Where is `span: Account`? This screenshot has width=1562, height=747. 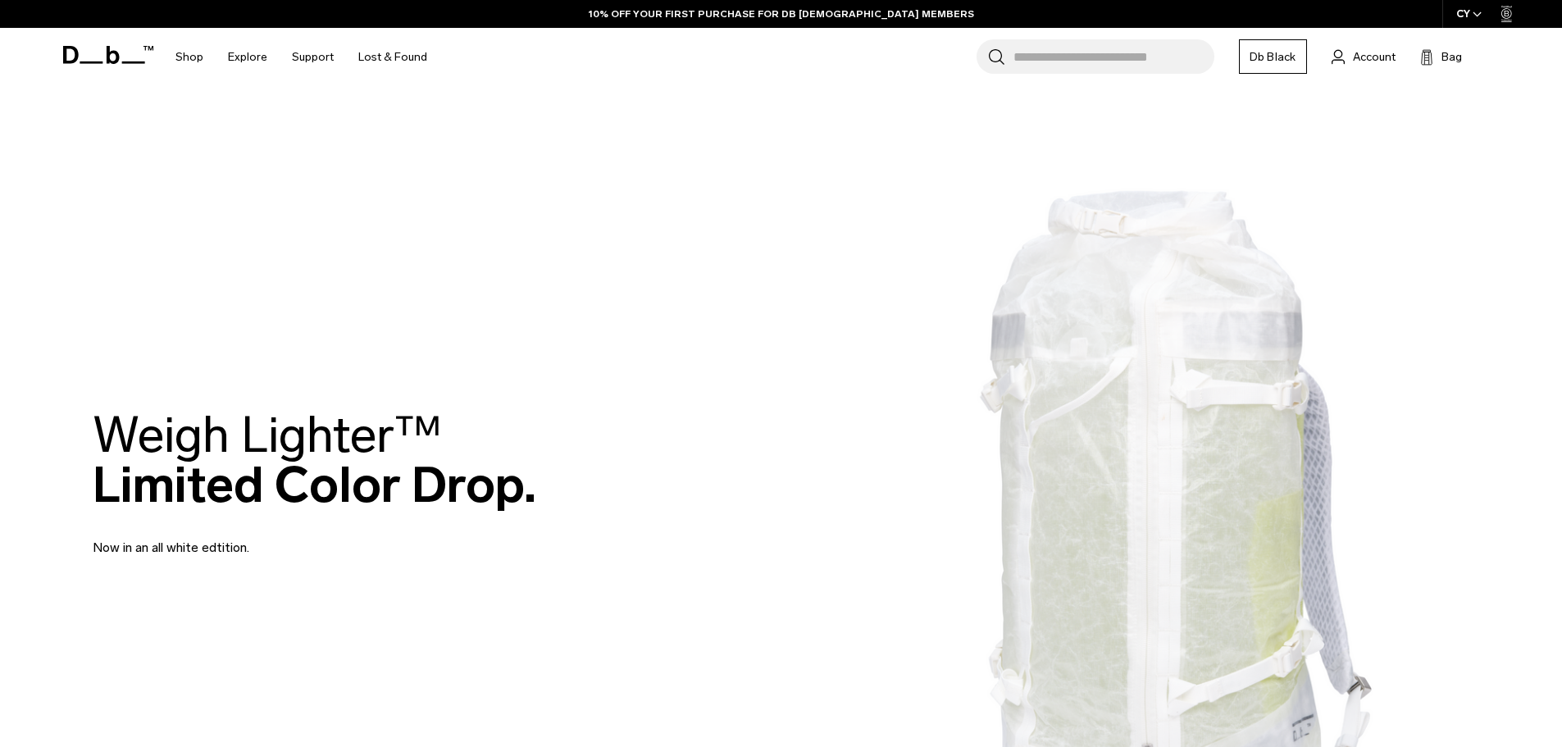 span: Account is located at coordinates (1375, 57).